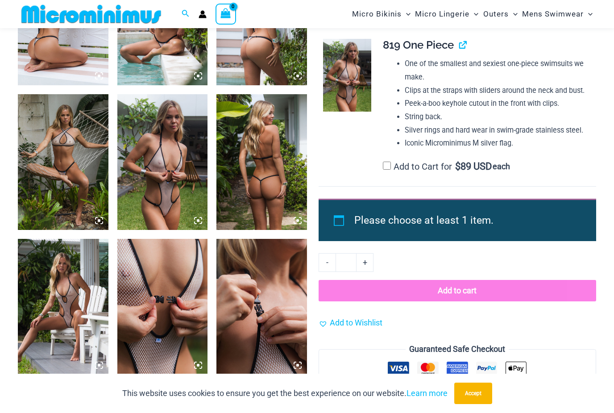  What do you see at coordinates (557, 14) in the screenshot?
I see `a: Mens SwimwearMenu ToggleMenu Toggle` at bounding box center [557, 14].